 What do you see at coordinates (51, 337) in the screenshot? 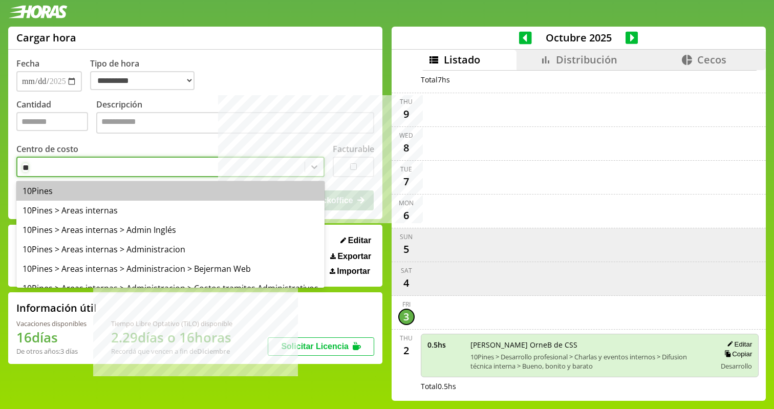
I see `h1: 16 días` at bounding box center [51, 337].